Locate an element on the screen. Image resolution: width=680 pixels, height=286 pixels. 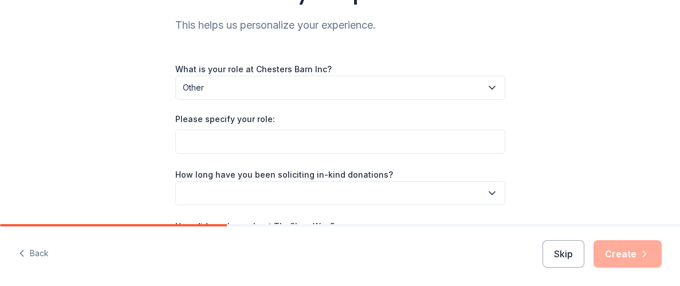
button: Back is located at coordinates (33, 254).